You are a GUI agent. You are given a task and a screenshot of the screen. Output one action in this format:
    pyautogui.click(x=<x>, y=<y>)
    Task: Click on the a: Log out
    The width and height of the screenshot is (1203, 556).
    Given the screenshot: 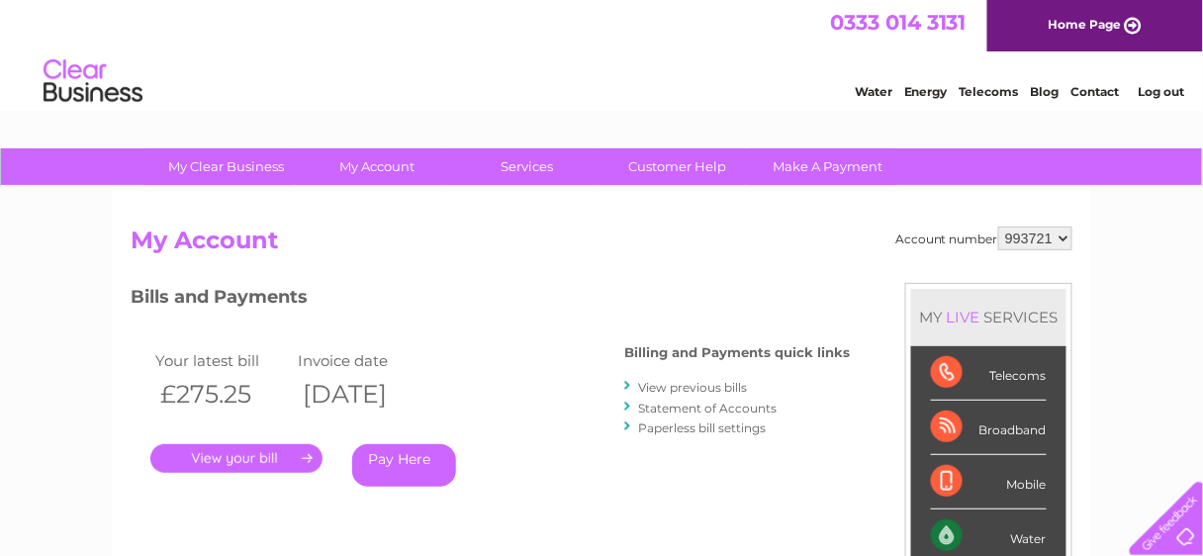 What is the action you would take?
    pyautogui.click(x=1160, y=91)
    